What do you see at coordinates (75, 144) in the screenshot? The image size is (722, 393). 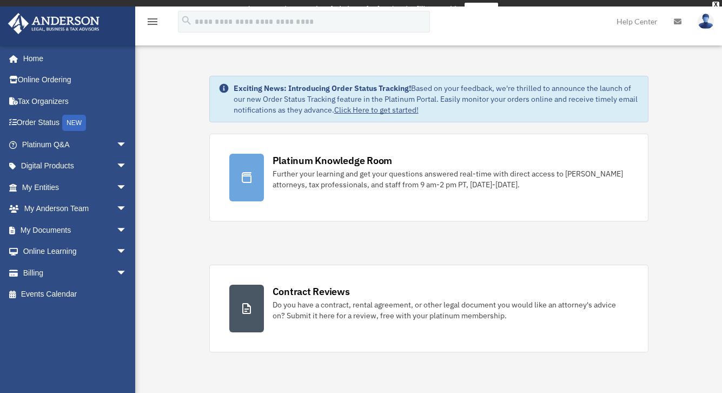 I see `a: Platinum Q&Aarrow_drop_down` at bounding box center [75, 144].